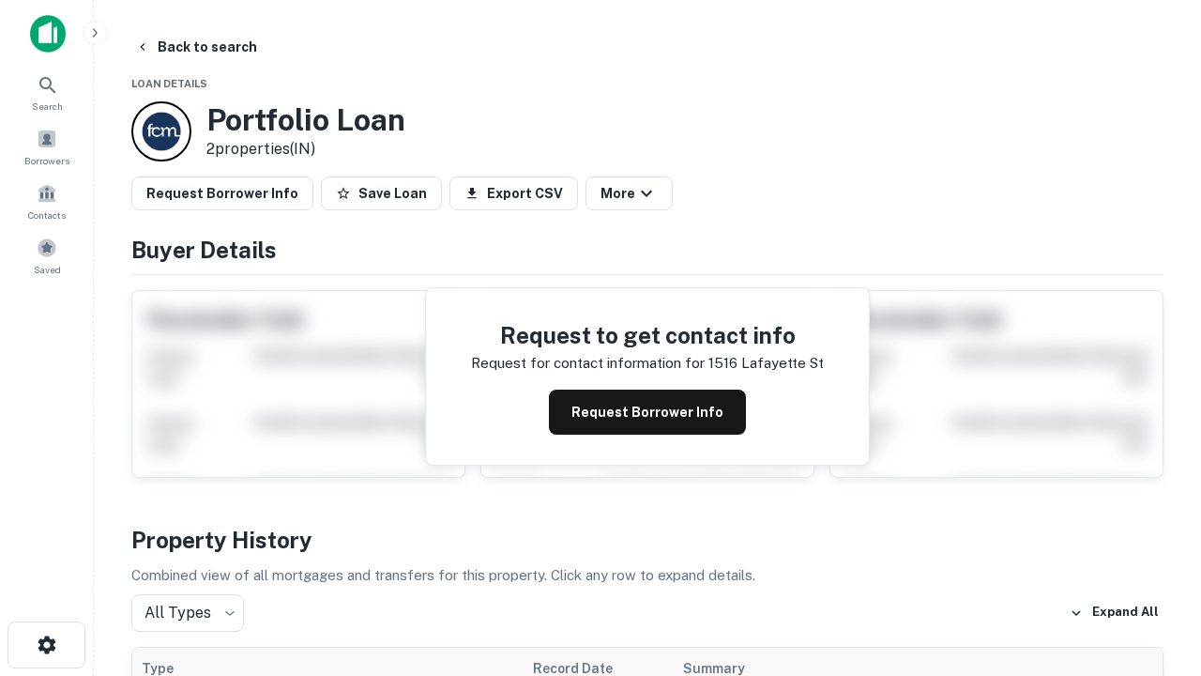  I want to click on button: Save Loan, so click(381, 193).